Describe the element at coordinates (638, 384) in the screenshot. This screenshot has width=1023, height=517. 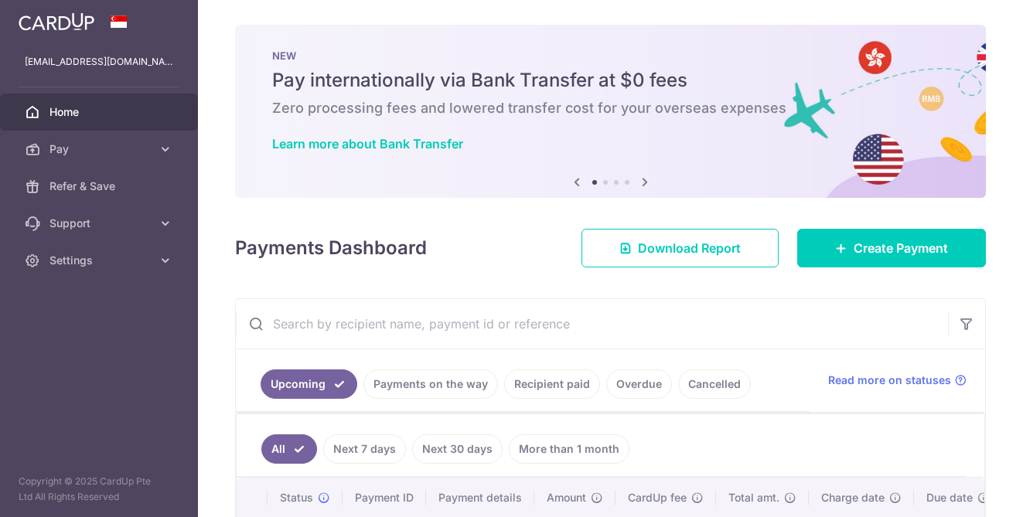
I see `a: Overdue` at that location.